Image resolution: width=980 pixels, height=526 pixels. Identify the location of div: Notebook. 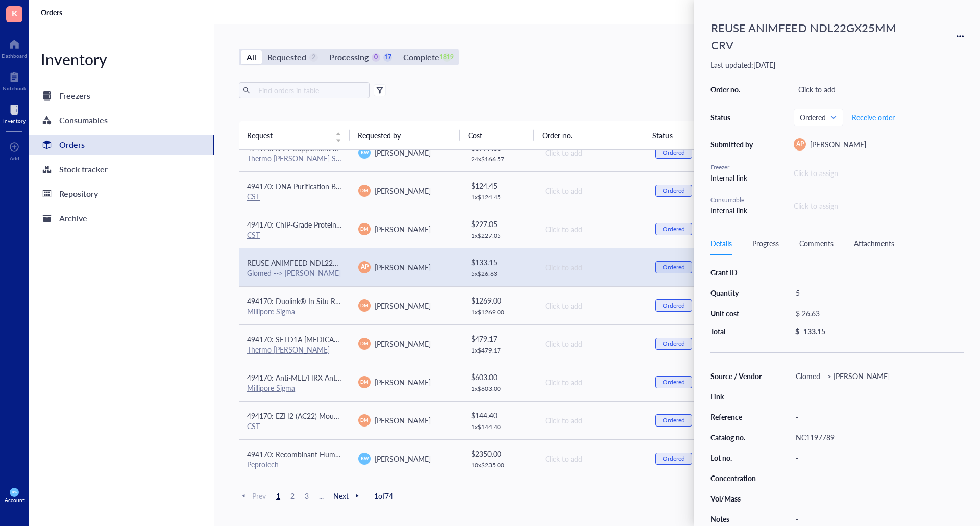
(14, 88).